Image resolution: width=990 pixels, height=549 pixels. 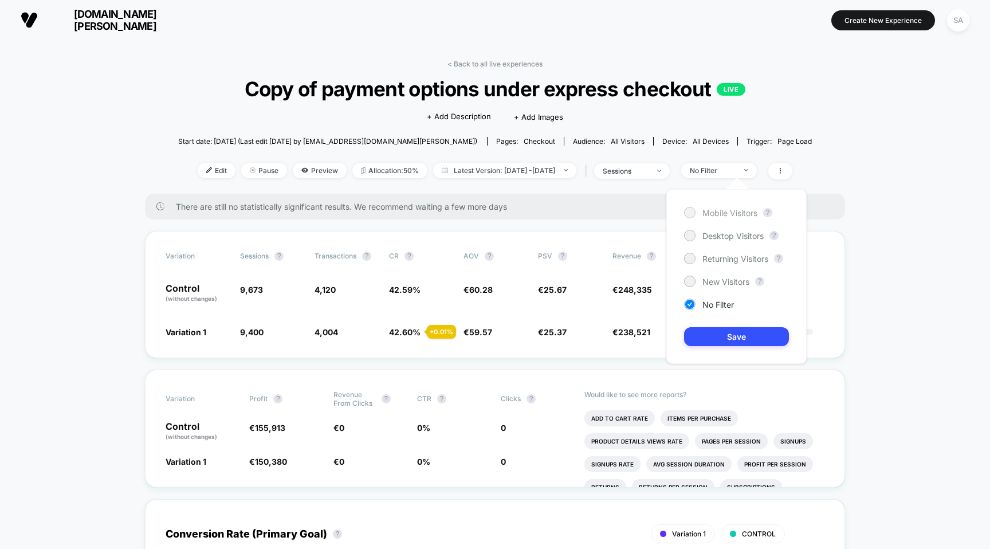 I want to click on span: 150,380, so click(x=271, y=461).